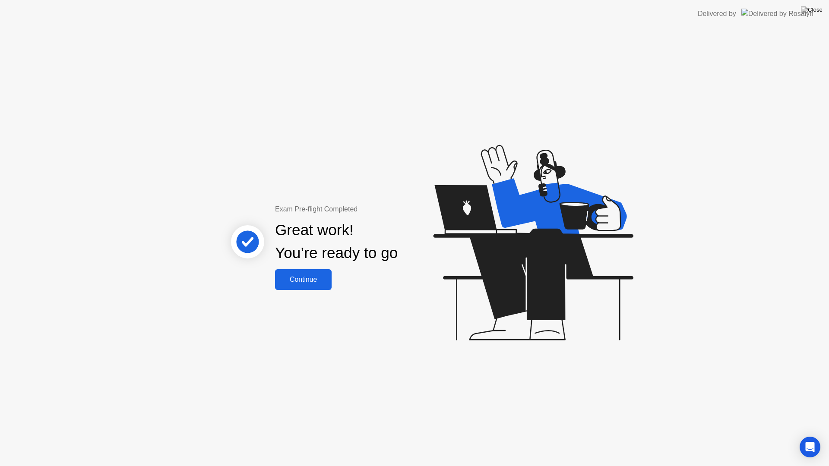 Image resolution: width=829 pixels, height=466 pixels. Describe the element at coordinates (303, 280) in the screenshot. I see `button: Continue` at that location.